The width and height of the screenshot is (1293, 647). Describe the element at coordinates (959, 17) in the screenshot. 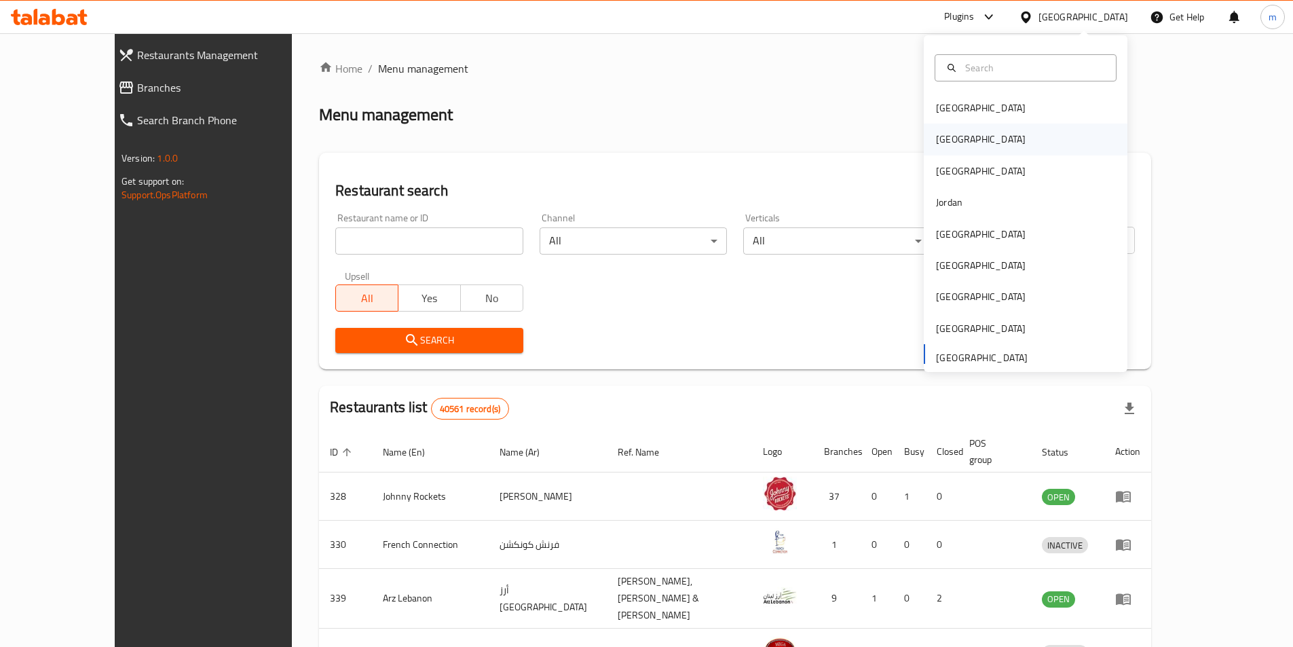

I see `div: Plugins` at that location.